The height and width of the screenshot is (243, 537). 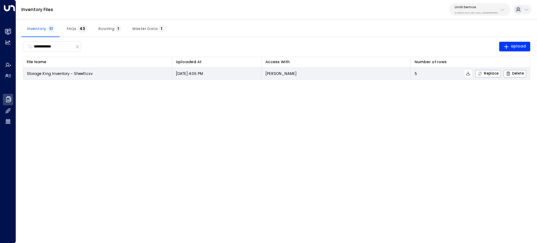 What do you see at coordinates (515, 47) in the screenshot?
I see `button: Upload` at bounding box center [515, 47].